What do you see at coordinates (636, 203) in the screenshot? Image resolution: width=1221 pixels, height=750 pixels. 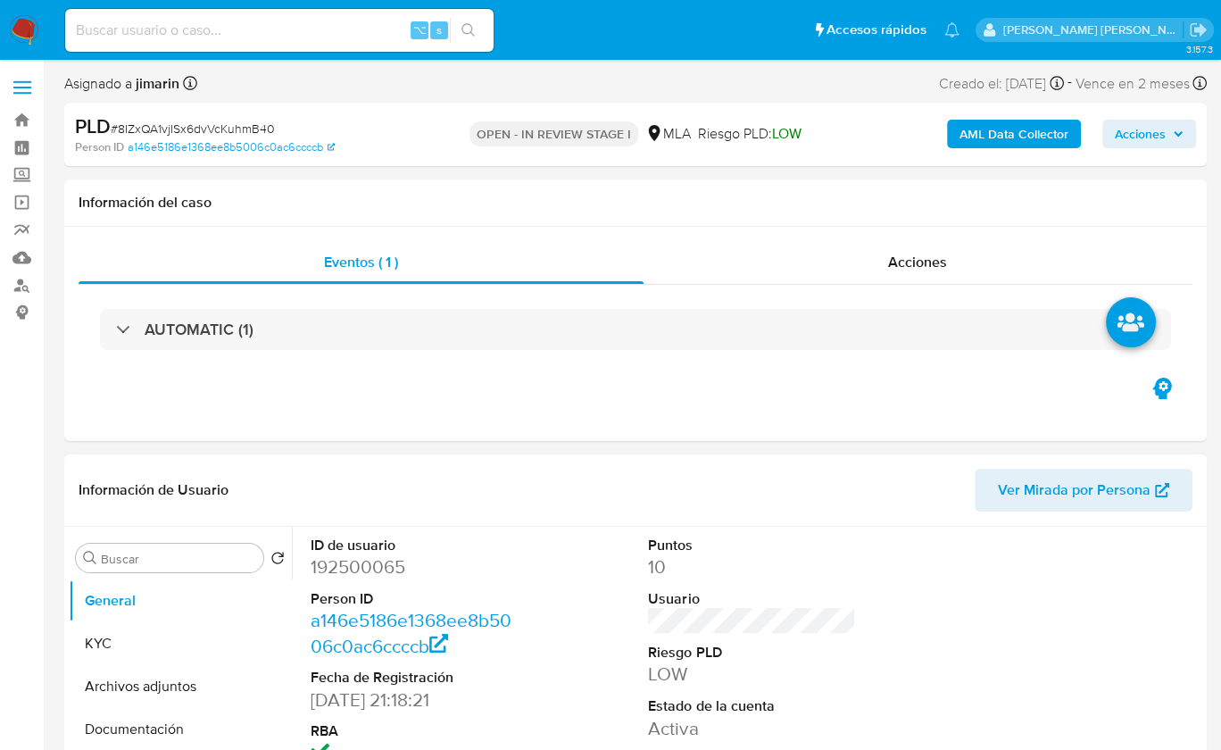 I see `h1: Información del caso` at bounding box center [636, 203].